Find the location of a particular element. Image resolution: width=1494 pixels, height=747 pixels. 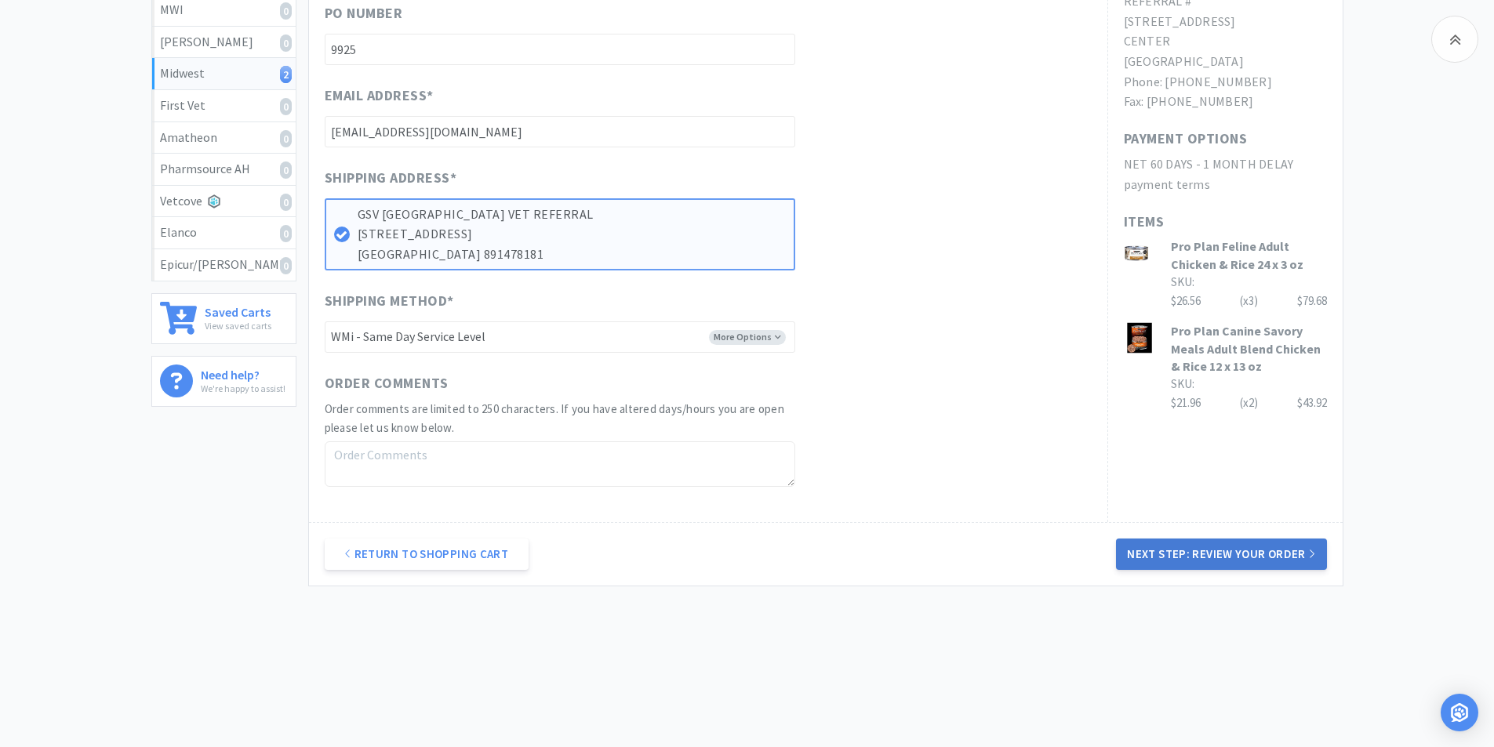

button: Next Step: Review Your Order is located at coordinates (1221, 554).